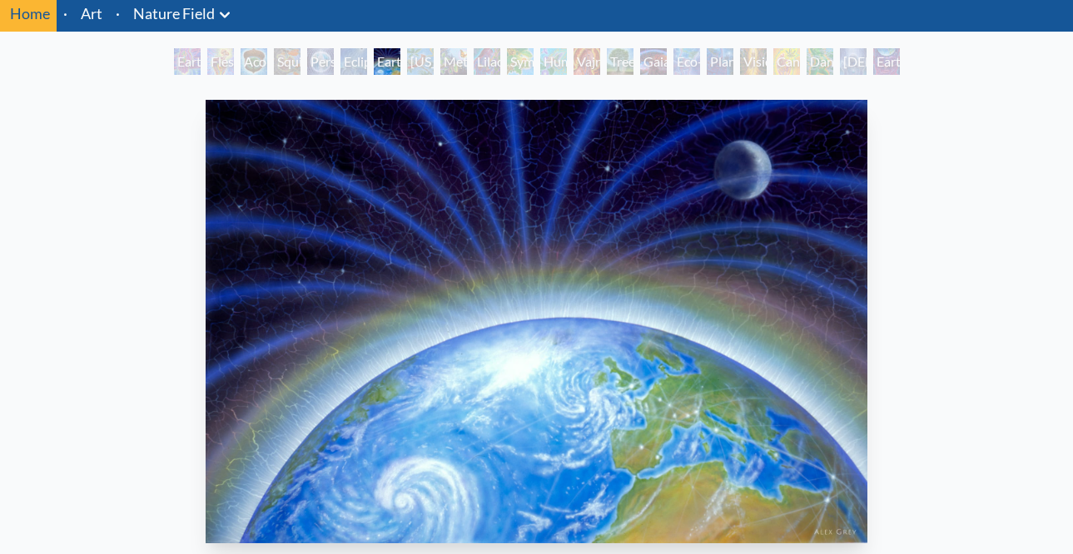  I want to click on div: Vajra Horse, so click(587, 62).